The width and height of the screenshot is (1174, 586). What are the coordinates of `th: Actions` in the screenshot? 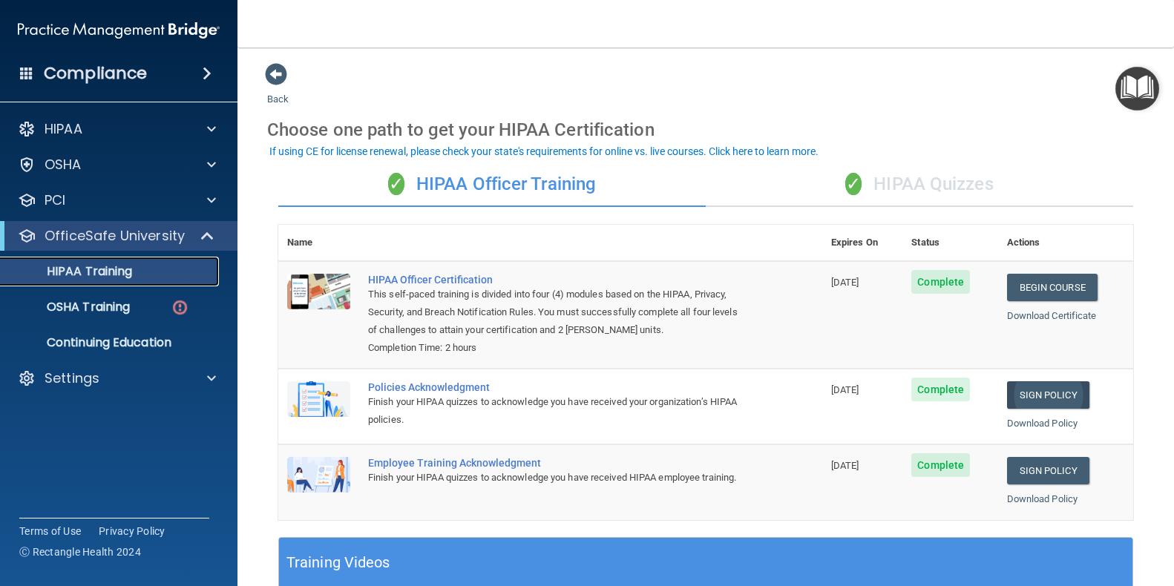 It's located at (1066, 243).